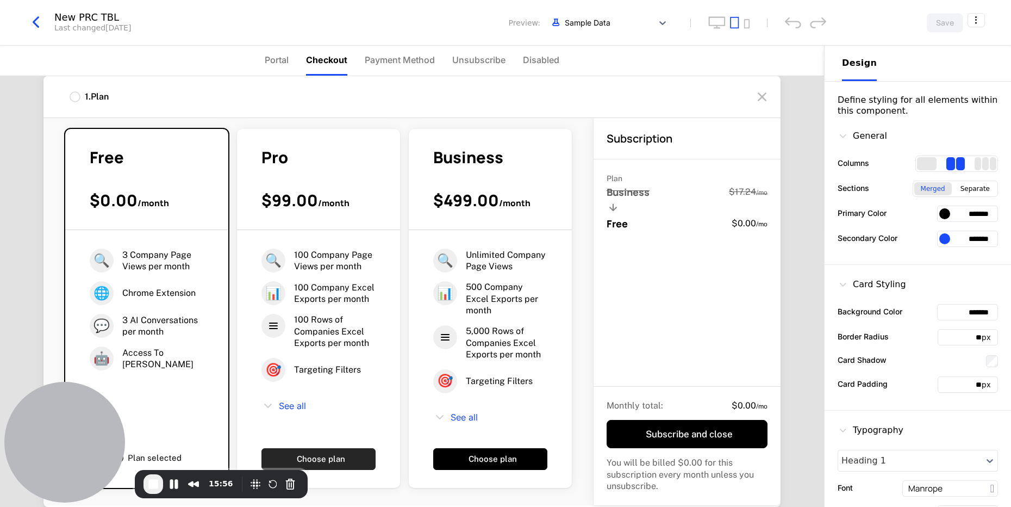 The width and height of the screenshot is (1011, 507). Describe the element at coordinates (927, 164) in the screenshot. I see `div: 1 columns` at that location.